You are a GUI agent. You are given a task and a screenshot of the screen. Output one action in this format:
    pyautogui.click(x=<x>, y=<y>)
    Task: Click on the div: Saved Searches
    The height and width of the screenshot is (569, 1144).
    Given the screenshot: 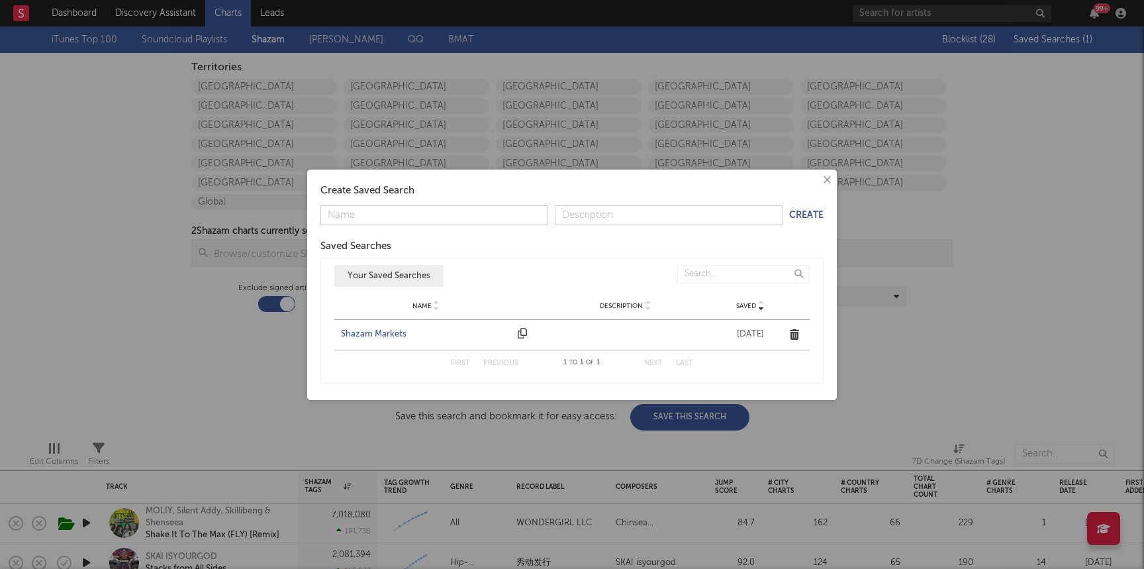 What is the action you would take?
    pyautogui.click(x=572, y=246)
    